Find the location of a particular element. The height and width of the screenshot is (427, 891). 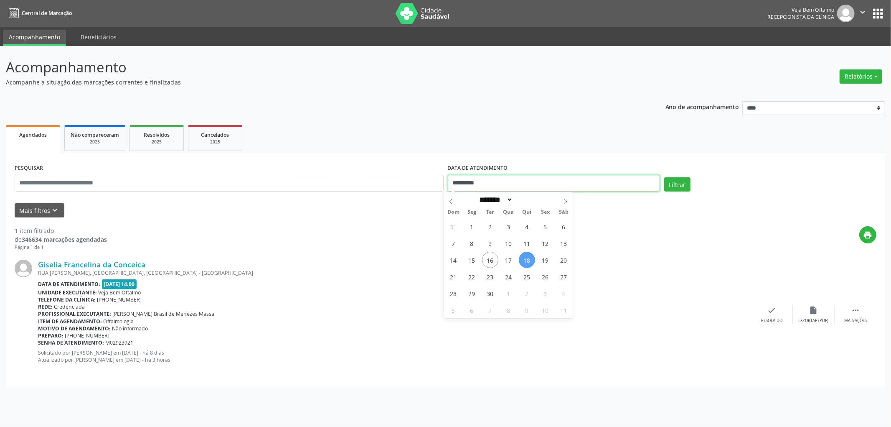

select: Month is located at coordinates (495, 199).